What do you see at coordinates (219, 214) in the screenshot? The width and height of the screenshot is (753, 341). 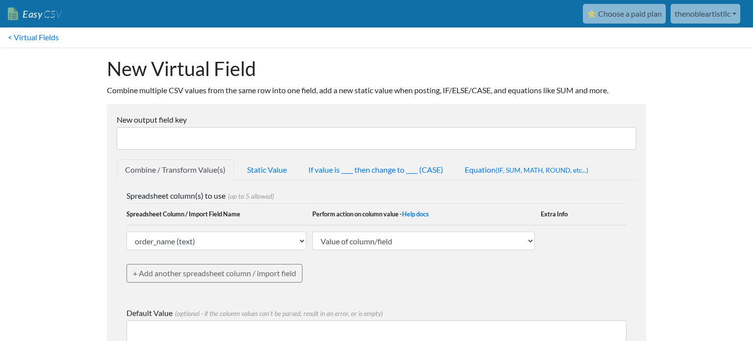 I see `th: Spreadsheet Column / Import Field Name` at bounding box center [219, 214].